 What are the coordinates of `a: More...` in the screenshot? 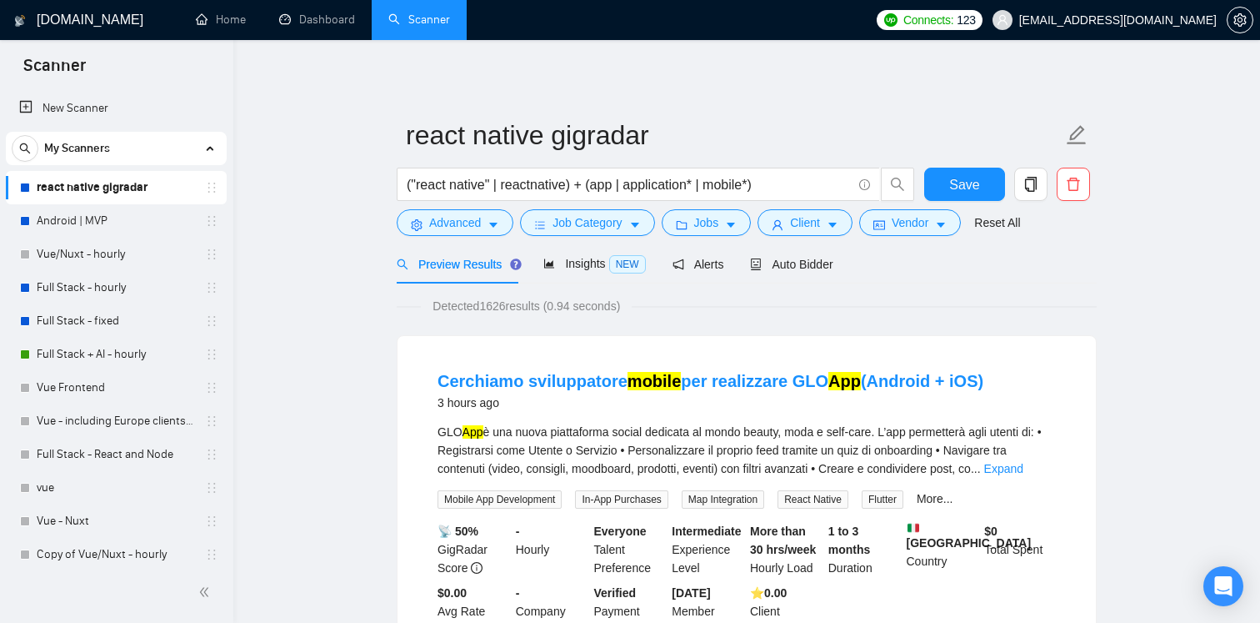 It's located at (935, 498).